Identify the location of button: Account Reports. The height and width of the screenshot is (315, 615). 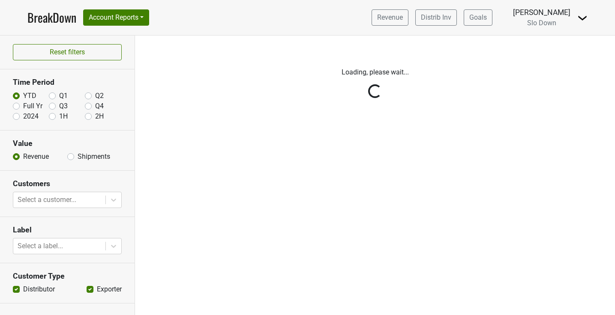
(116, 18).